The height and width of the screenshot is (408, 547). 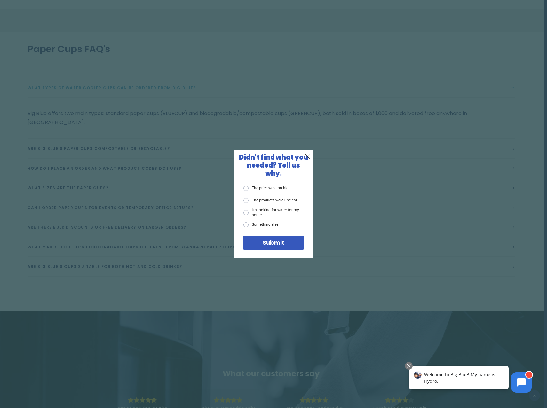 What do you see at coordinates (58, 17) in the screenshot?
I see `span: Welcome to Big Blue! My name is Hydro.` at bounding box center [58, 17].